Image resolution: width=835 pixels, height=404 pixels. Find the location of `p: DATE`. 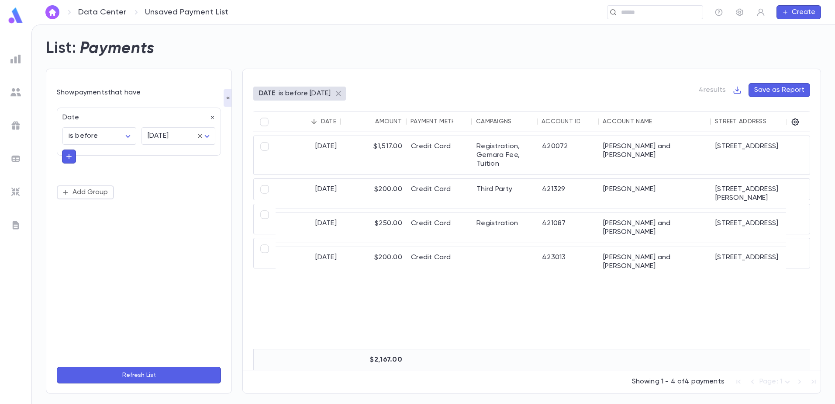

p: DATE is located at coordinates (267, 94).